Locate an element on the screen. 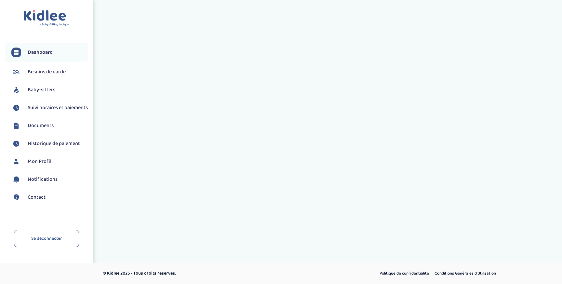  img: notification.svg is located at coordinates (16, 179).